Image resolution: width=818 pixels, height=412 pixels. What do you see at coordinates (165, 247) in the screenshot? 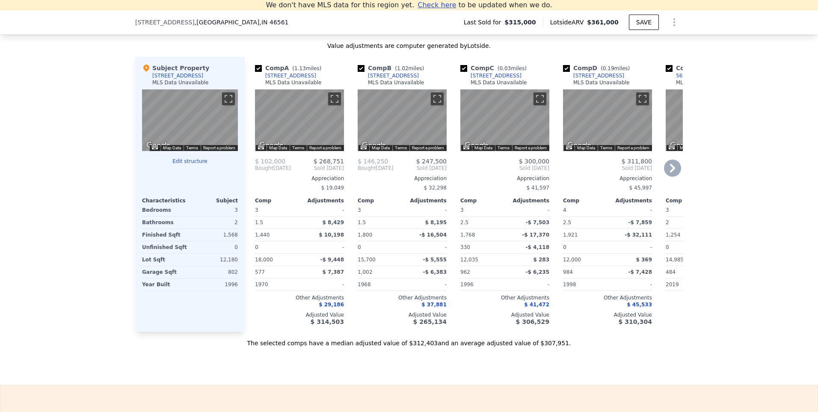
I see `div: Unfinished Sqft` at bounding box center [165, 247].